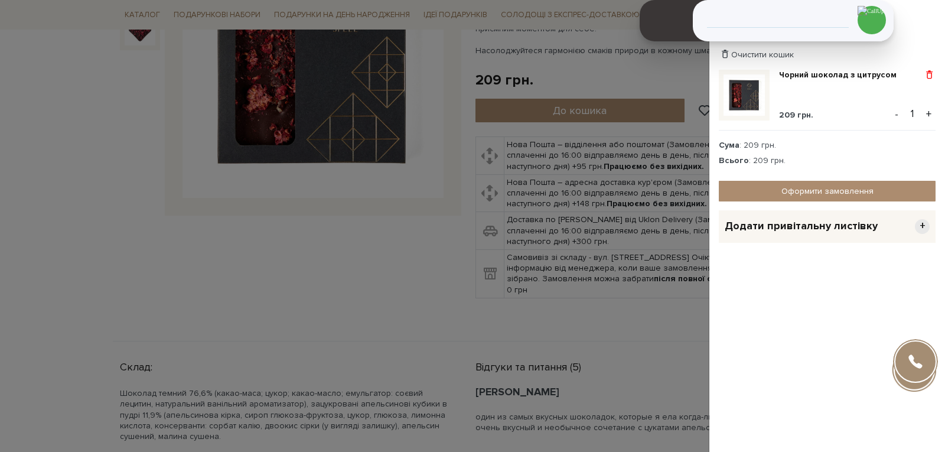  I want to click on strong: Всього, so click(733, 160).